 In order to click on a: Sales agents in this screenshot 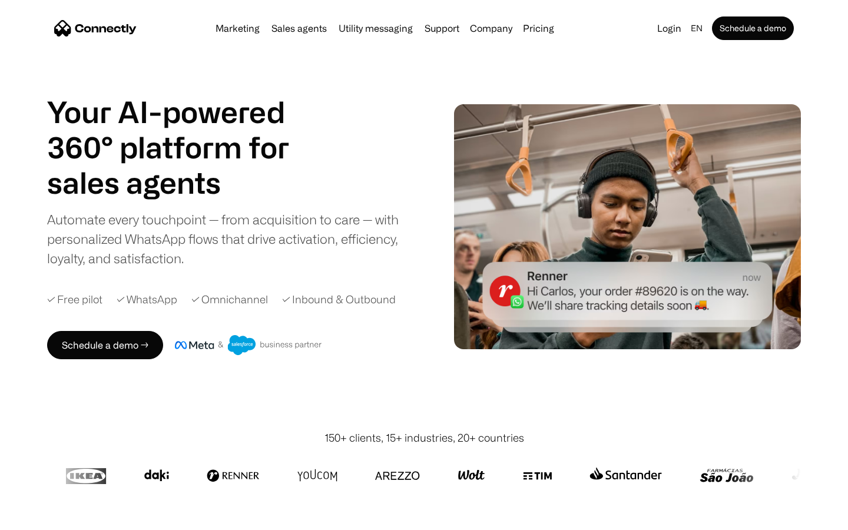, I will do `click(299, 28)`.